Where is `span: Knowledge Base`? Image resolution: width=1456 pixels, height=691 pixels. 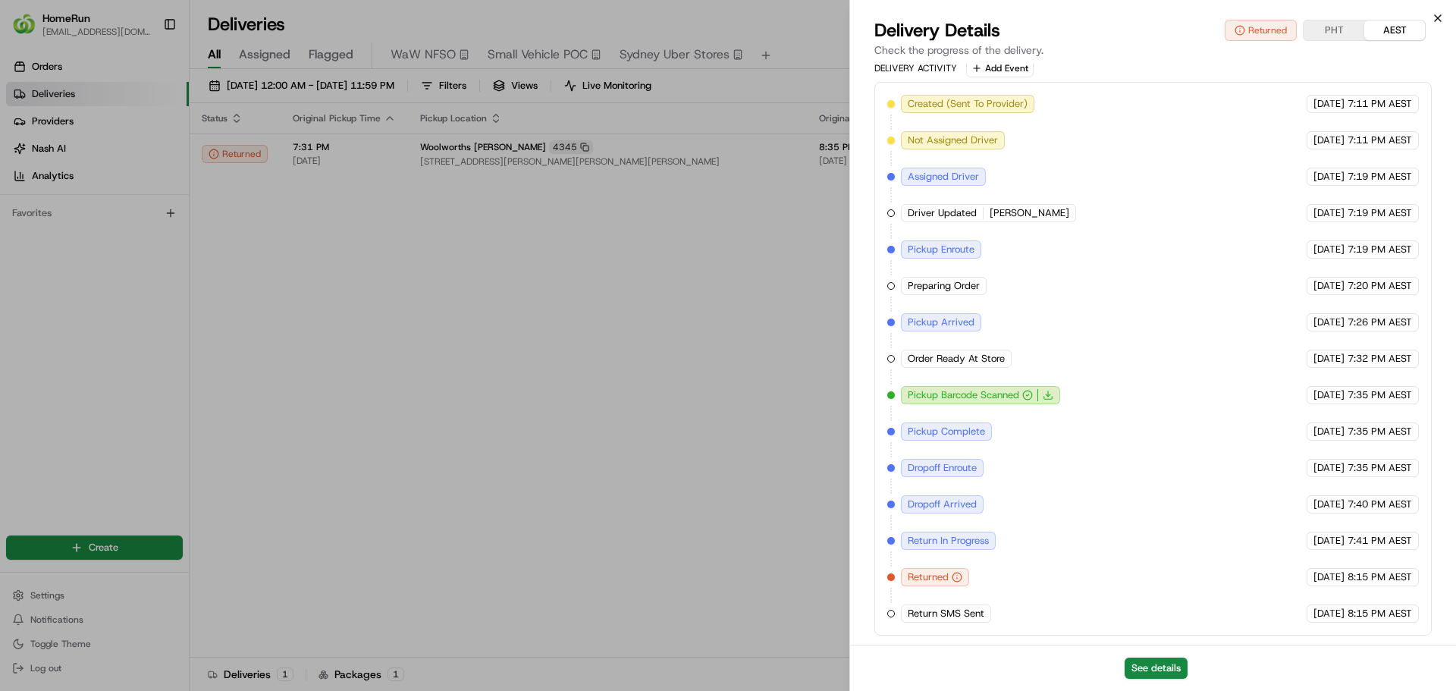
span: Knowledge Base is located at coordinates (73, 227).